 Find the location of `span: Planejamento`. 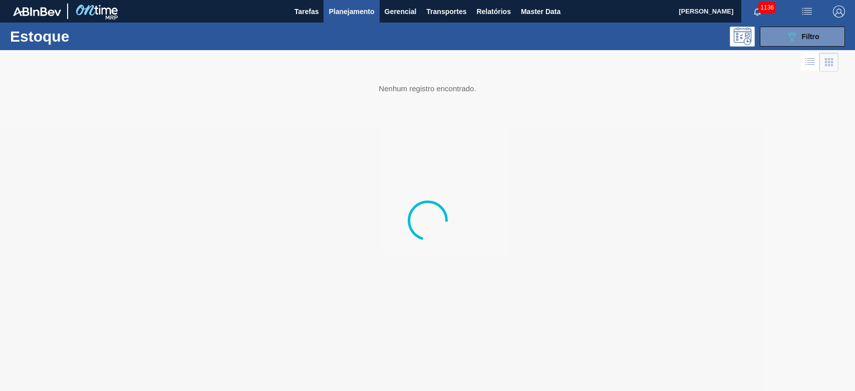

span: Planejamento is located at coordinates (351, 12).